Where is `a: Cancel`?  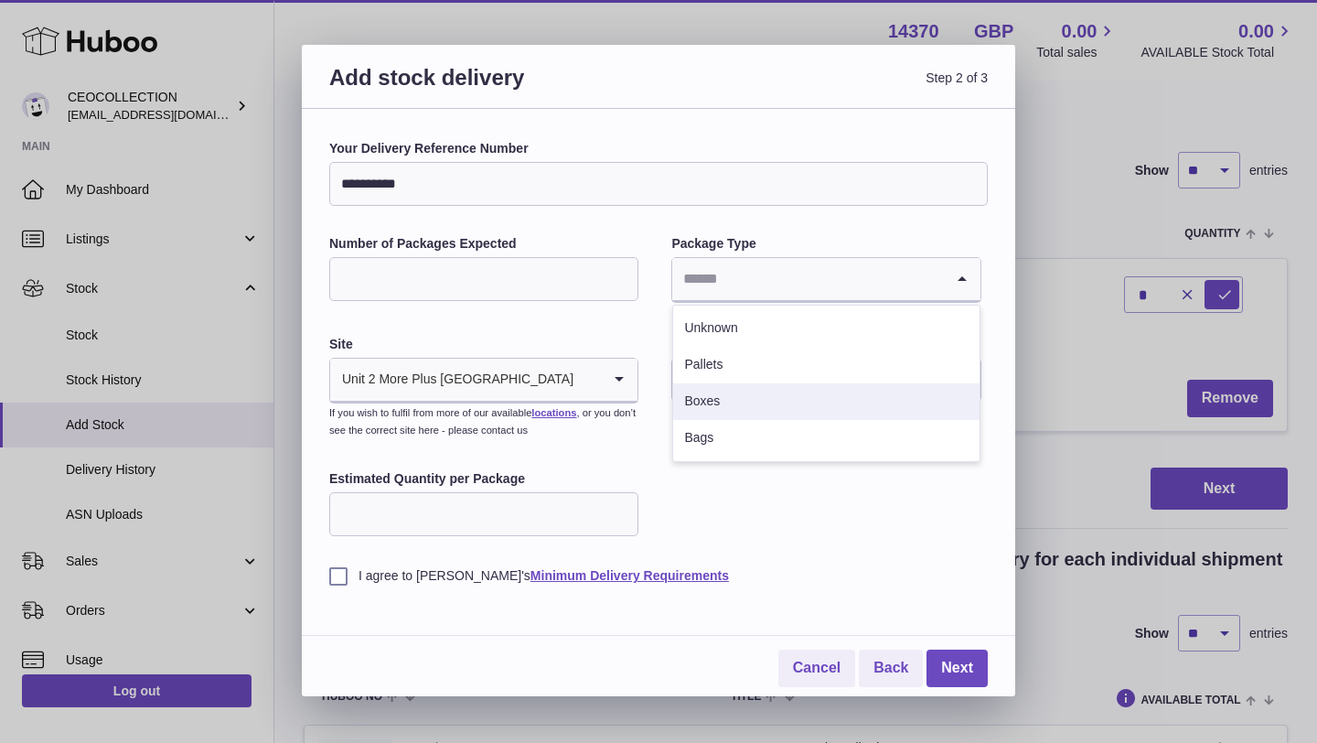
a: Cancel is located at coordinates (817, 668).